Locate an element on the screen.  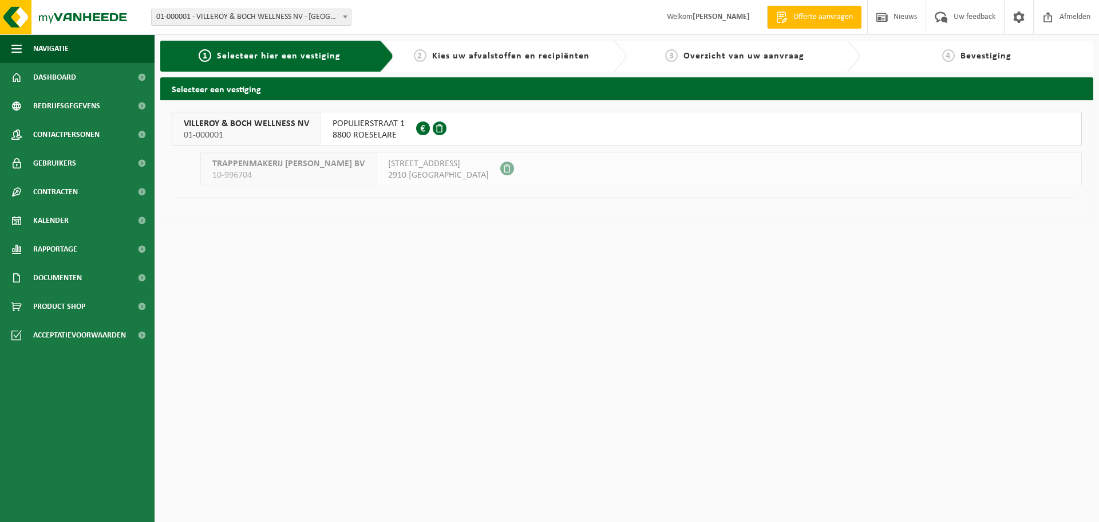
span: Contactpersonen is located at coordinates (66, 135).